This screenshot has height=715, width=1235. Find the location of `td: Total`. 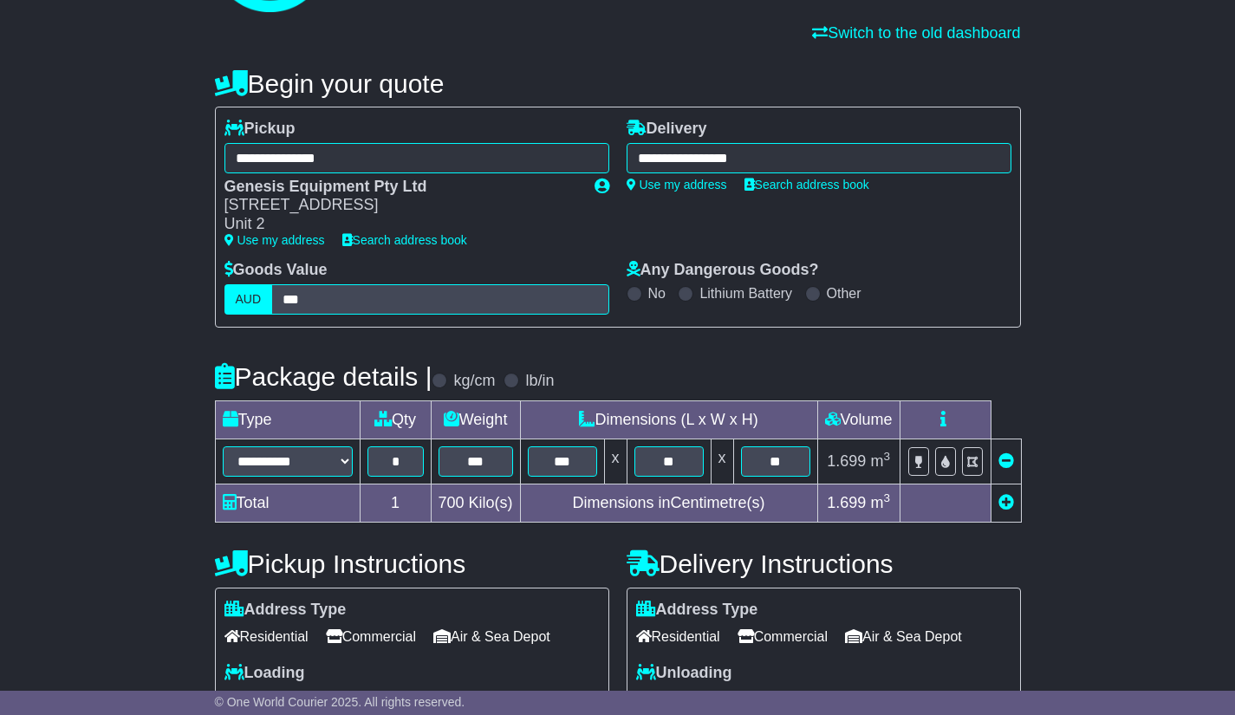

td: Total is located at coordinates (287, 503).